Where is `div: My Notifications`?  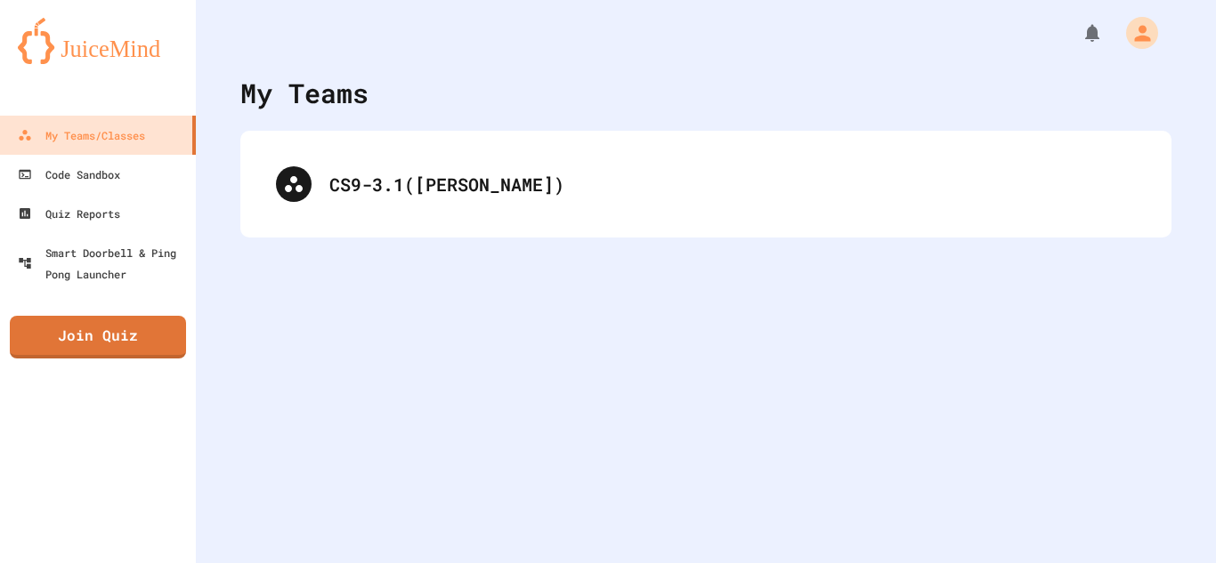
div: My Notifications is located at coordinates (1078, 33).